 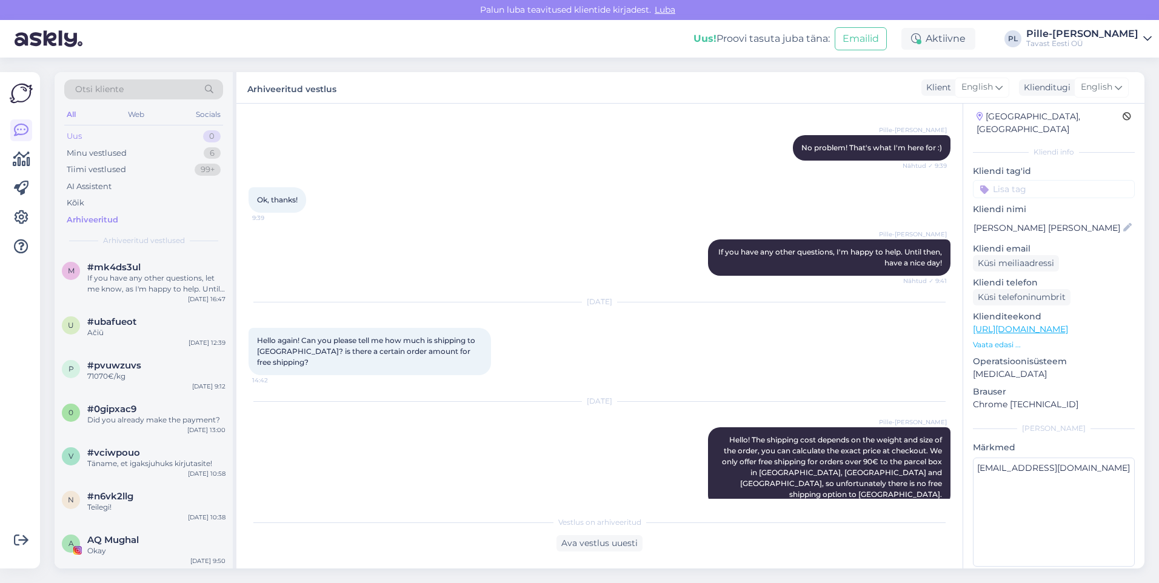 I want to click on div: Kõik, so click(x=75, y=203).